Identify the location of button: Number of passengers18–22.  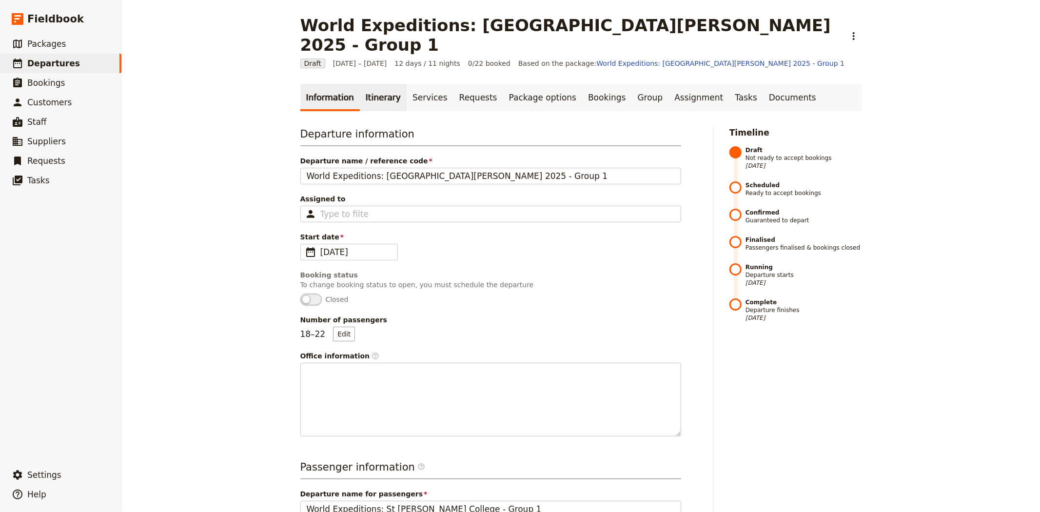
(344, 334).